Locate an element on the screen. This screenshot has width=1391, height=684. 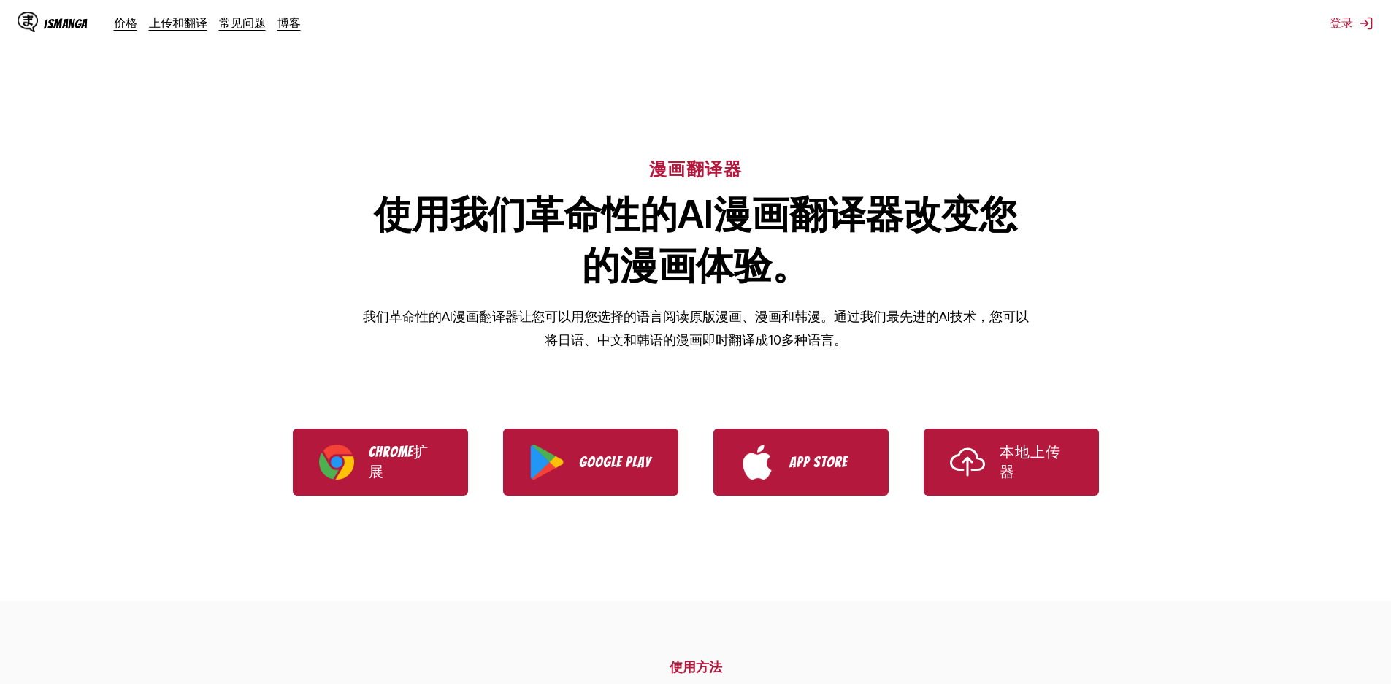
img: IsManga Logo is located at coordinates (28, 22).